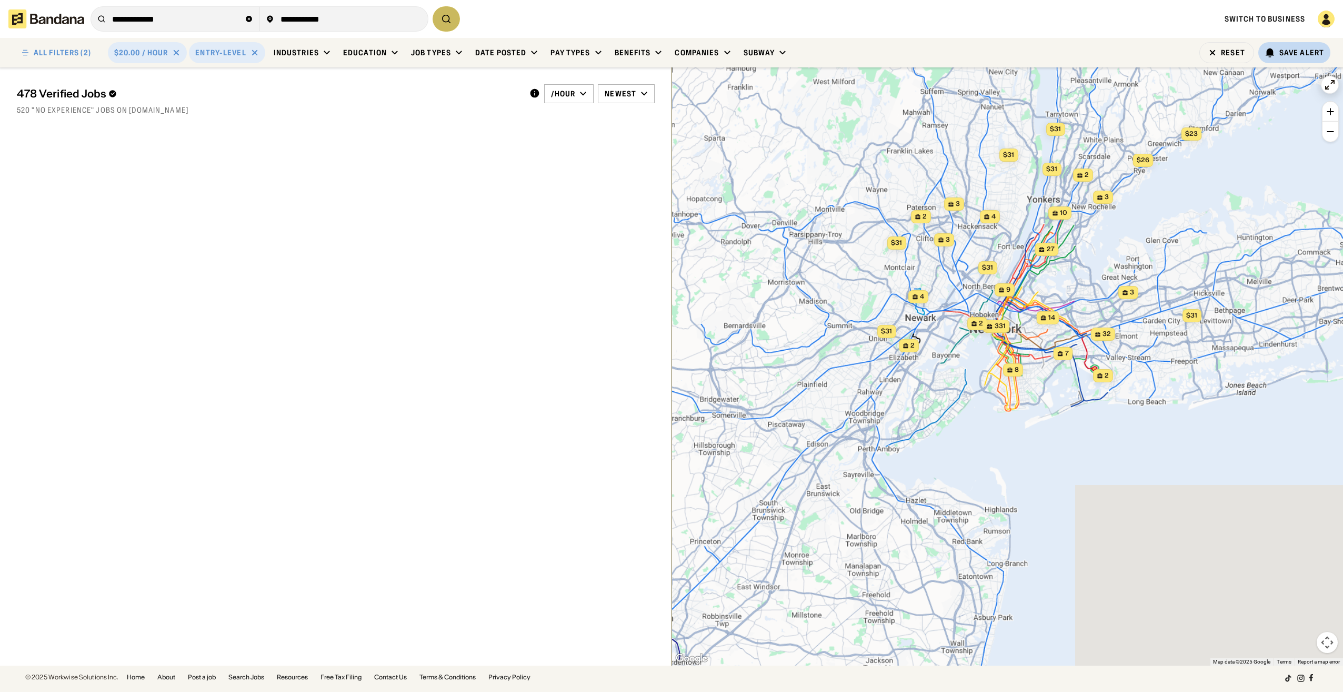  Describe the element at coordinates (292, 677) in the screenshot. I see `a: Resources` at that location.